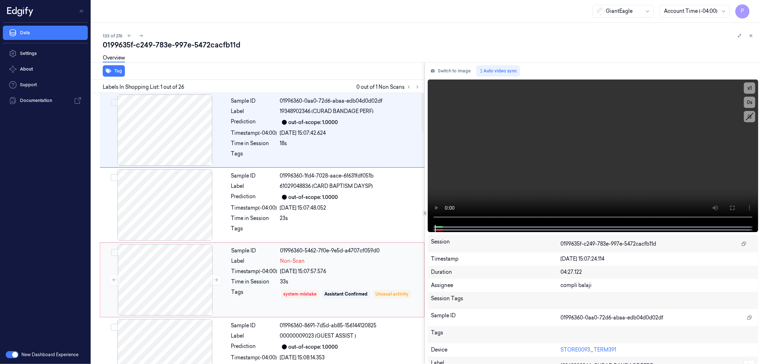  Describe the element at coordinates (495, 244) in the screenshot. I see `div: Session` at that location.